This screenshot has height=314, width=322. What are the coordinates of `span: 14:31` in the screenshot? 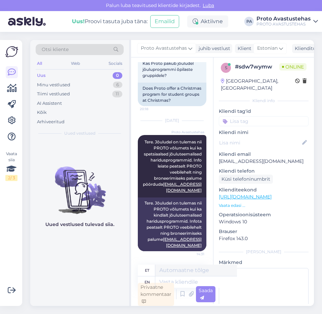 It's located at (192, 254).